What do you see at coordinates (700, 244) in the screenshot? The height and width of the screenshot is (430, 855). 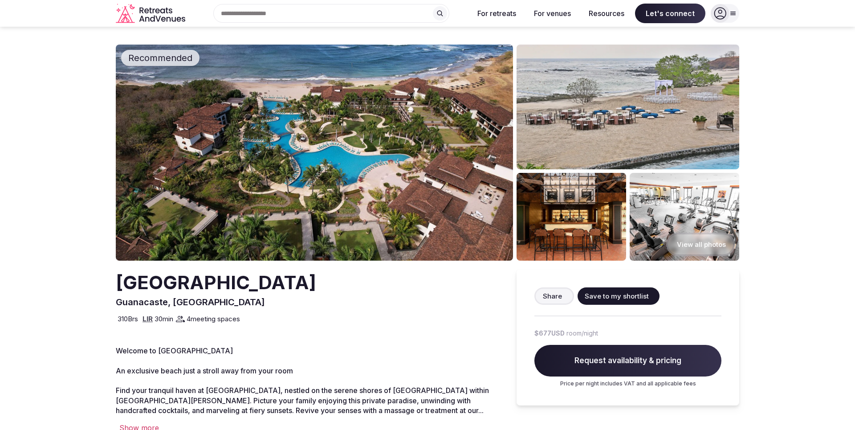 I see `button: View all photos` at bounding box center [700, 244].